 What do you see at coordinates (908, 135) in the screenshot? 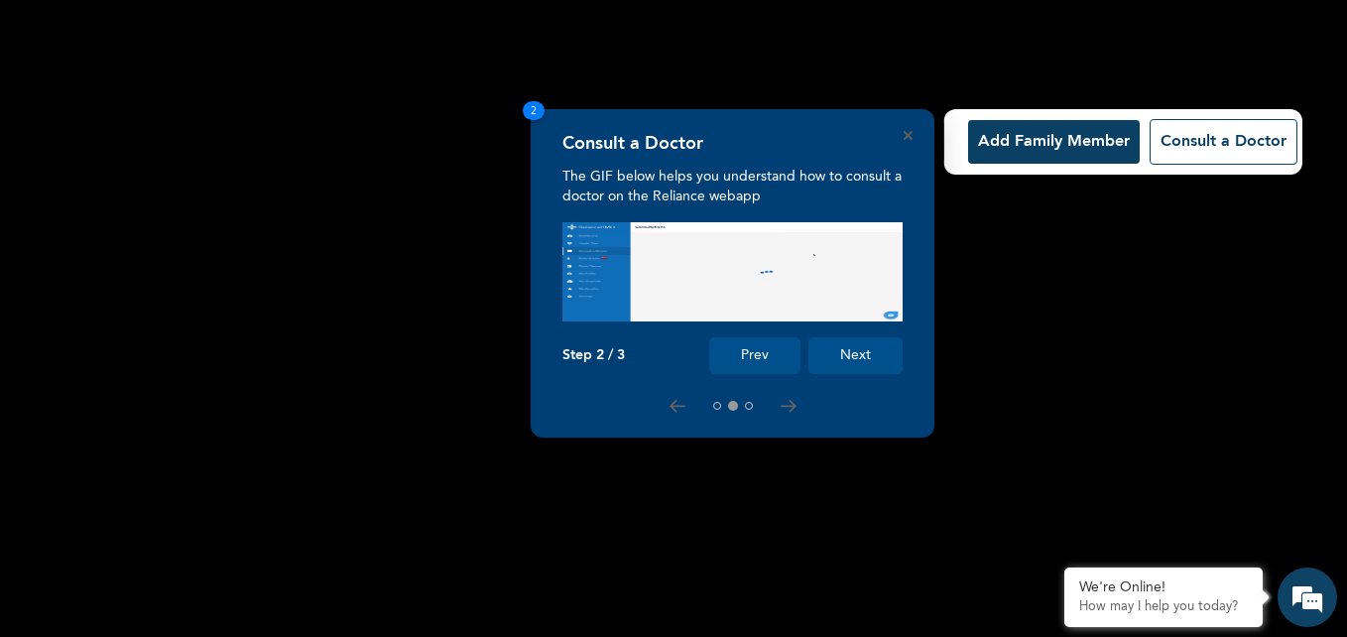
I see `button: Close` at bounding box center [908, 135].